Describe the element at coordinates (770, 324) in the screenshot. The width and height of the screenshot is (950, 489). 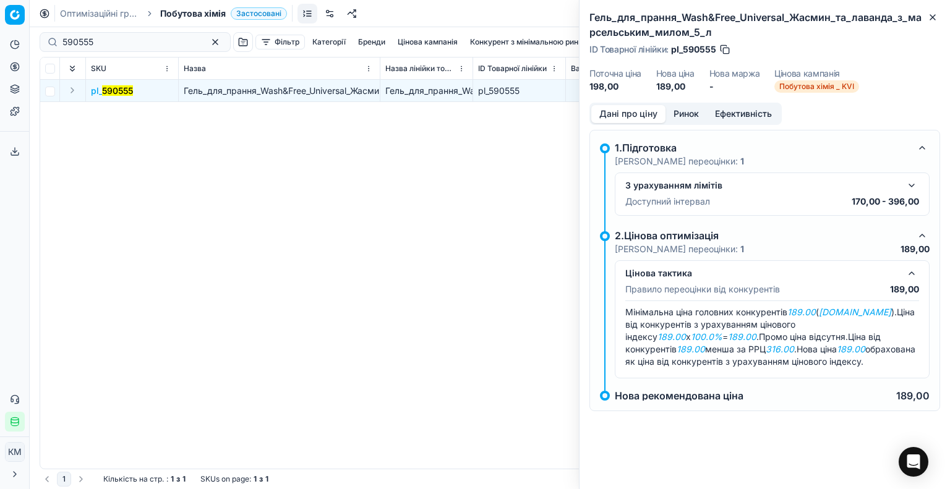
I see `span: Ціна від конкурентів з урахуванням цінового індексу x = .` at that location.